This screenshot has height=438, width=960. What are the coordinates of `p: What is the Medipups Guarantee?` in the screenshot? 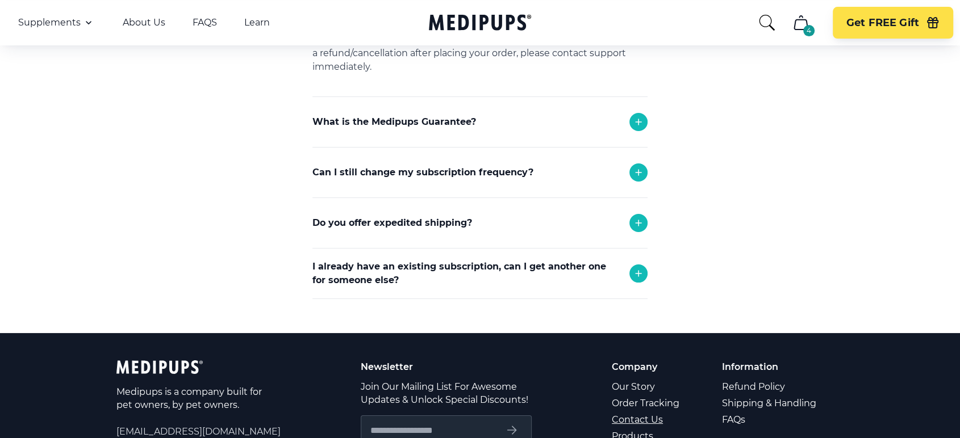 It's located at (394, 122).